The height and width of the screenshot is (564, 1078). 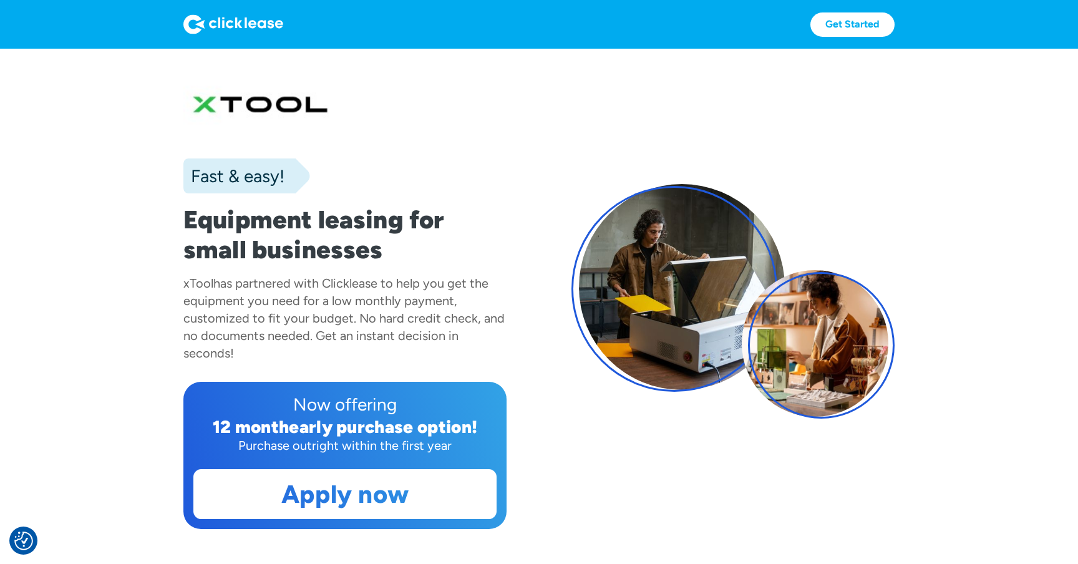 I want to click on h1: Equipment leasing for small businesses, so click(x=345, y=234).